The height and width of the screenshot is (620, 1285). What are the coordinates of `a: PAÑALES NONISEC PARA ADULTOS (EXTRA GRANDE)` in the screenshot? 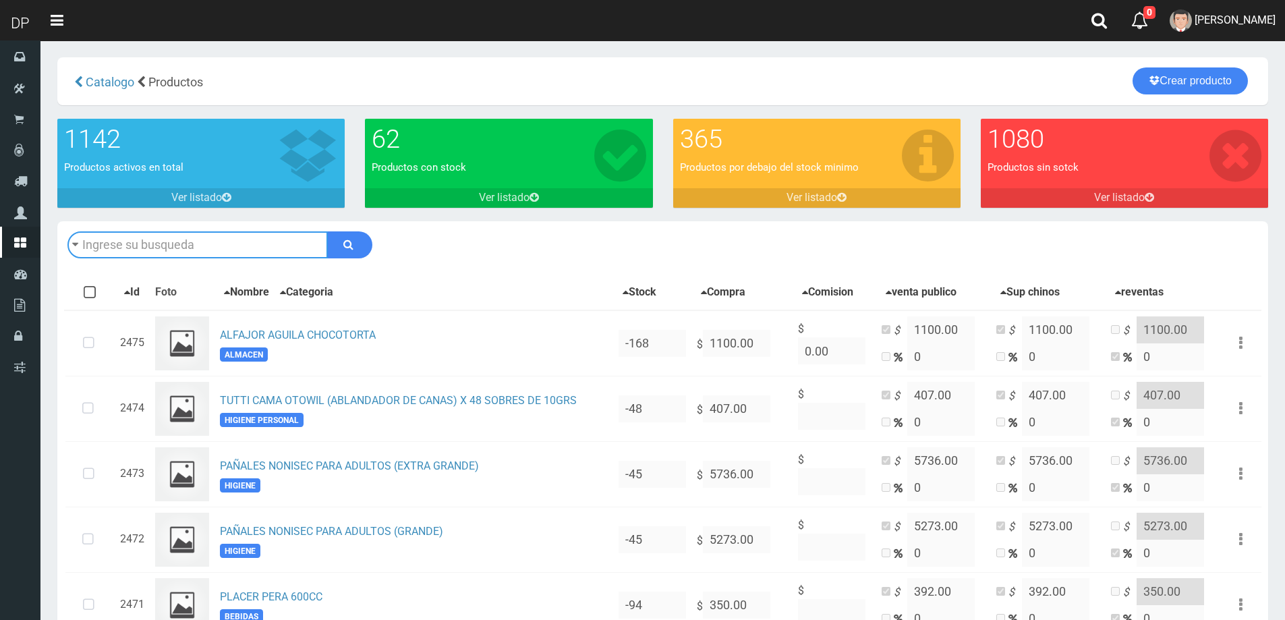 It's located at (350, 466).